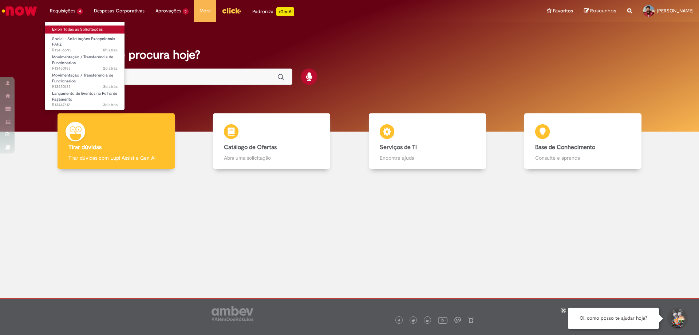 Image resolution: width=699 pixels, height=335 pixels. Describe the element at coordinates (119, 11) in the screenshot. I see `span: Despesas Corporativas` at that location.